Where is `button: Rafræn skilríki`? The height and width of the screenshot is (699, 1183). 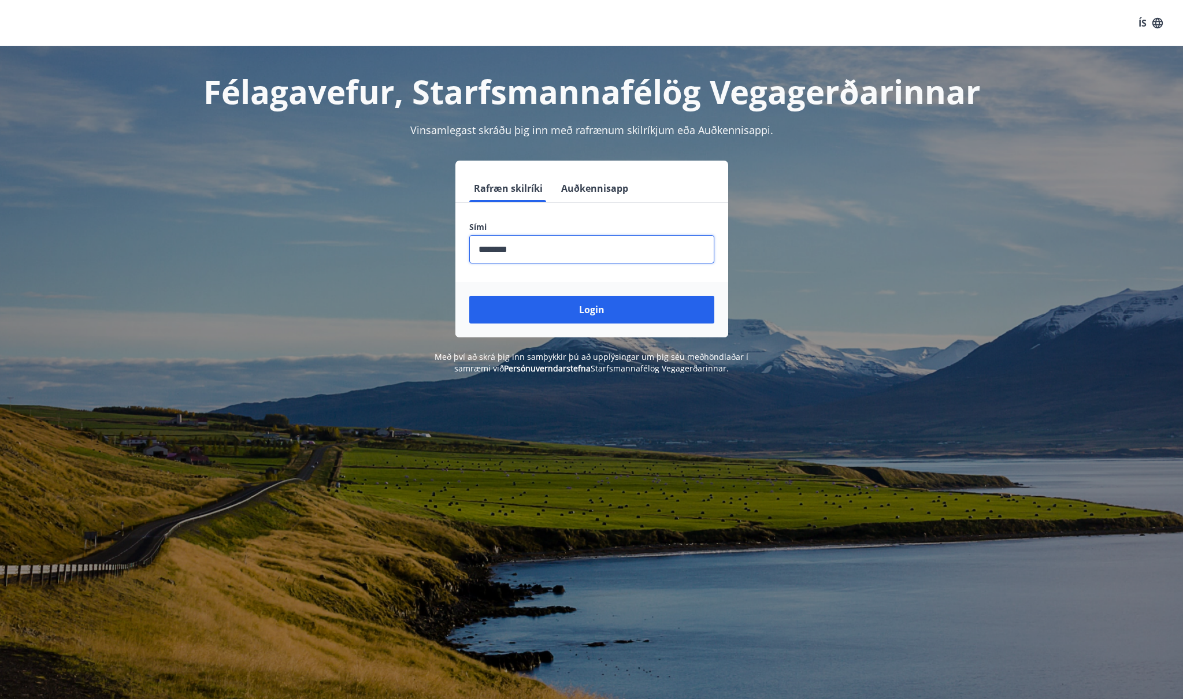 button: Rafræn skilríki is located at coordinates (508, 188).